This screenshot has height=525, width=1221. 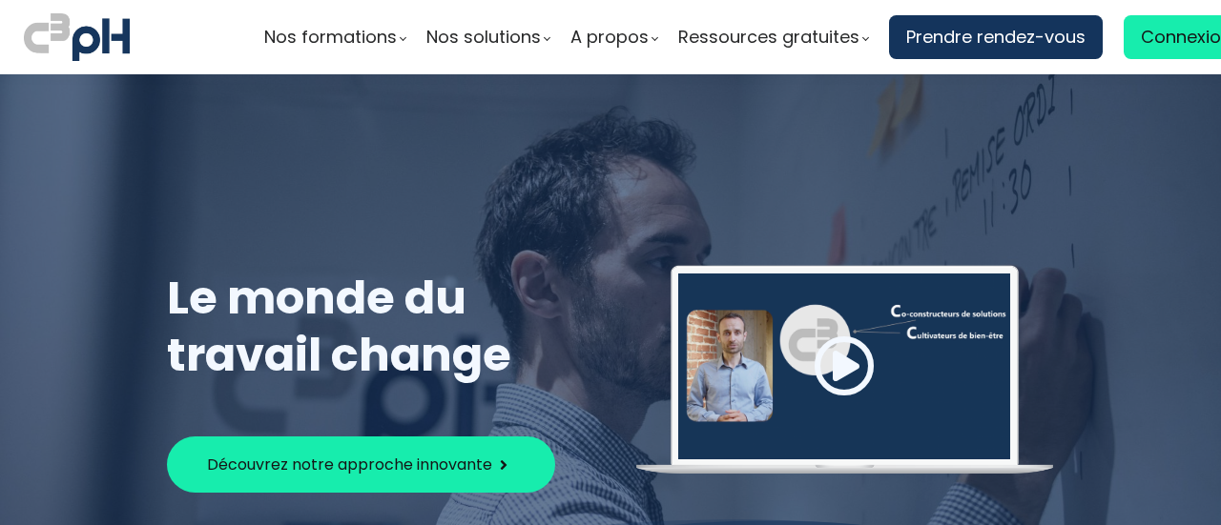 I want to click on span: Prendre rendez-vous, so click(x=996, y=37).